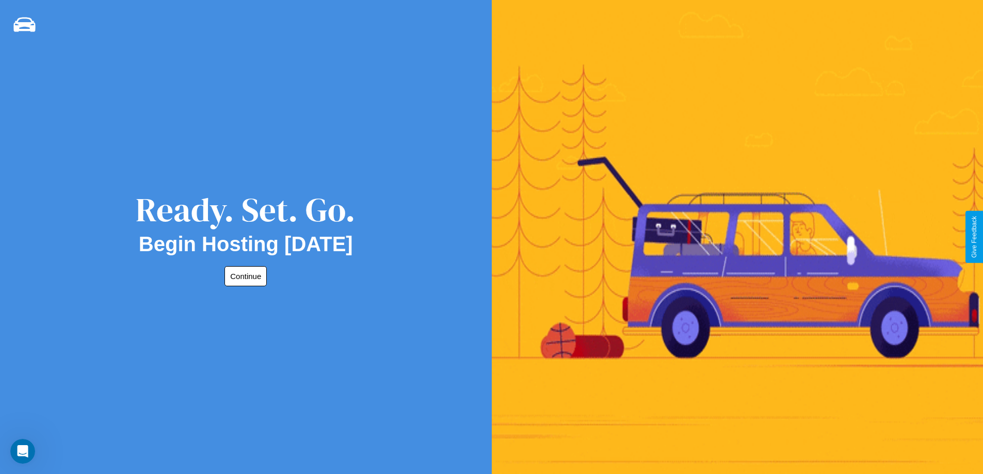 This screenshot has height=474, width=983. What do you see at coordinates (246, 209) in the screenshot?
I see `div: Ready. Set. Go.` at bounding box center [246, 209].